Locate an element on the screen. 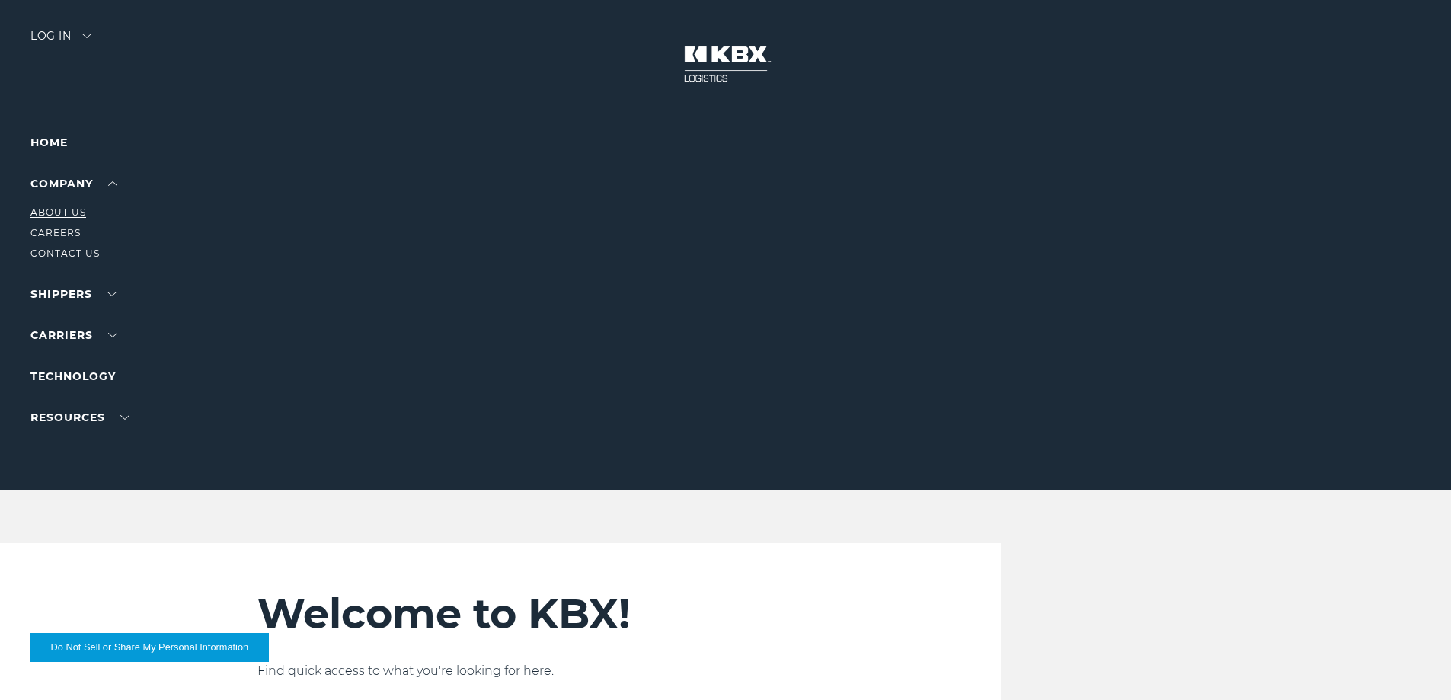  a: Carriers is located at coordinates (74, 335).